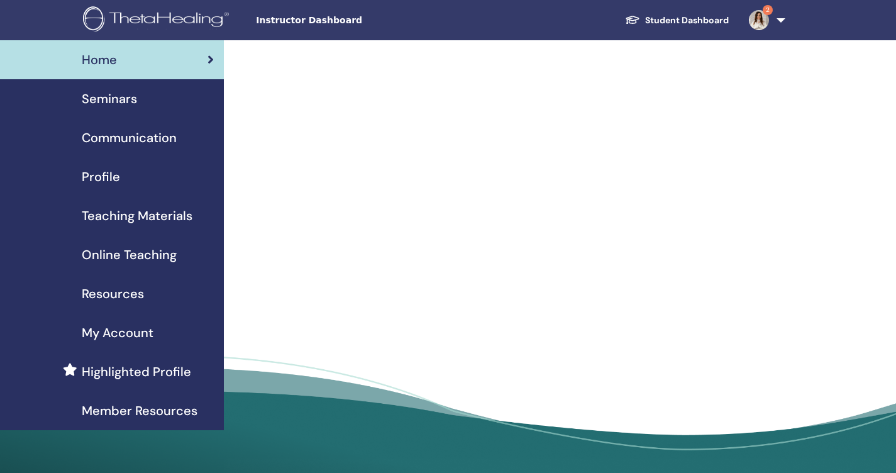  What do you see at coordinates (633, 19) in the screenshot?
I see `img: graduation-cap-white.svg` at bounding box center [633, 19].